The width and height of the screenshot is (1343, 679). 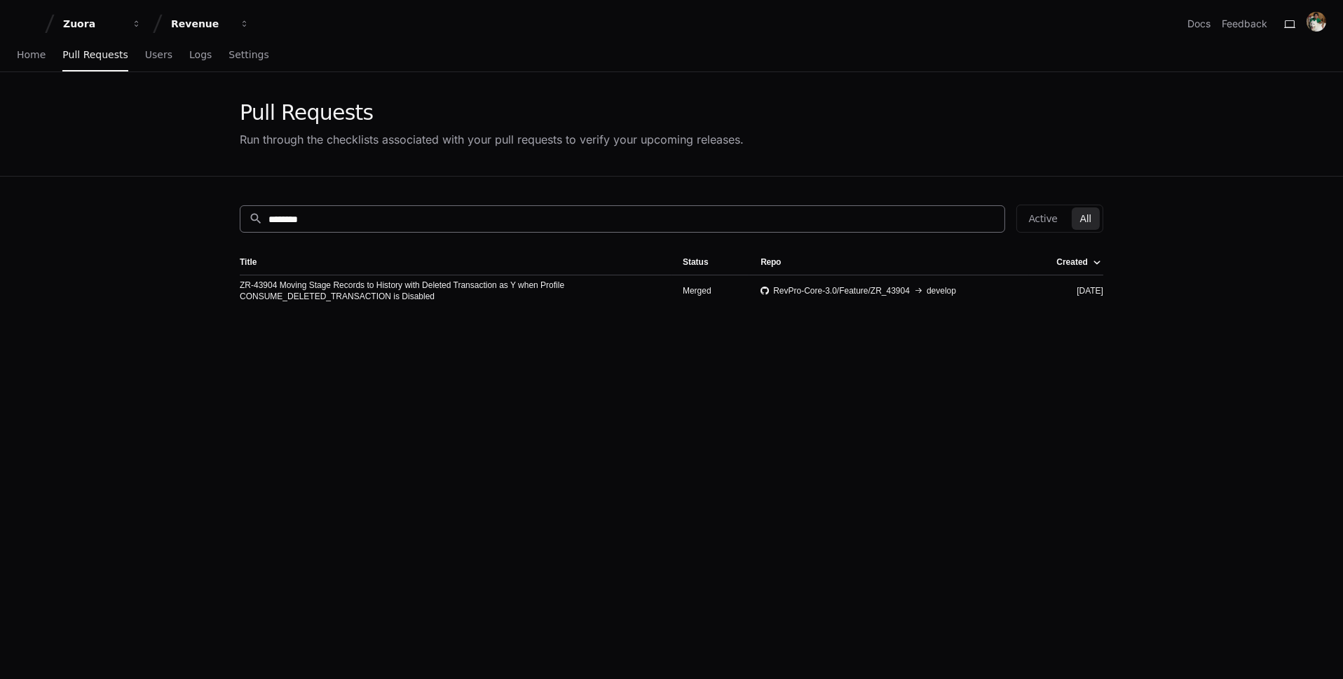 What do you see at coordinates (256, 219) in the screenshot?
I see `mat-icon: search` at bounding box center [256, 219].